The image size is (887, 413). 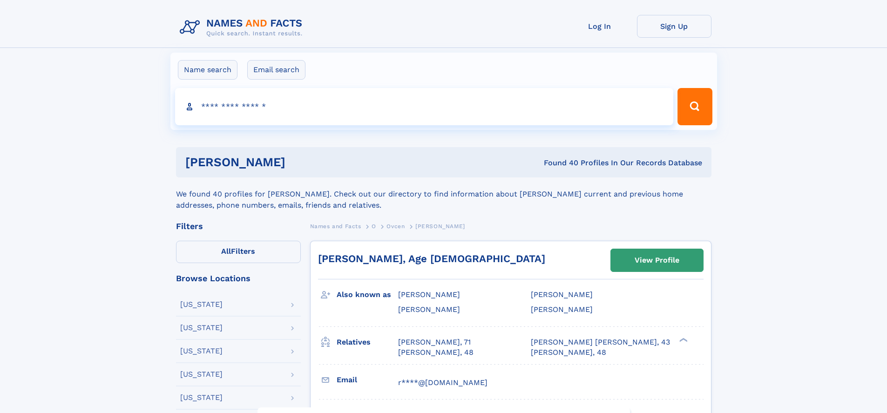 What do you see at coordinates (243, 27) in the screenshot?
I see `img: Logo Names and Facts` at bounding box center [243, 27].